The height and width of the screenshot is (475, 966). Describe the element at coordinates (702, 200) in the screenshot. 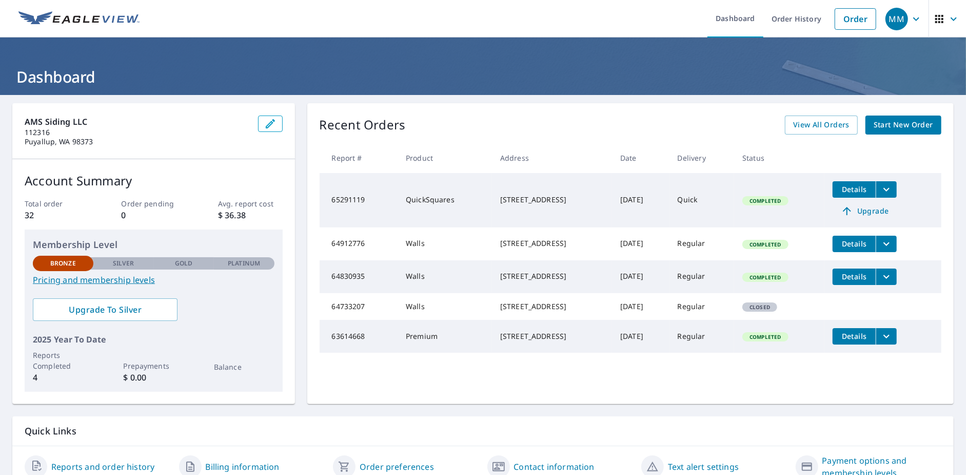

I see `td: Quick` at that location.